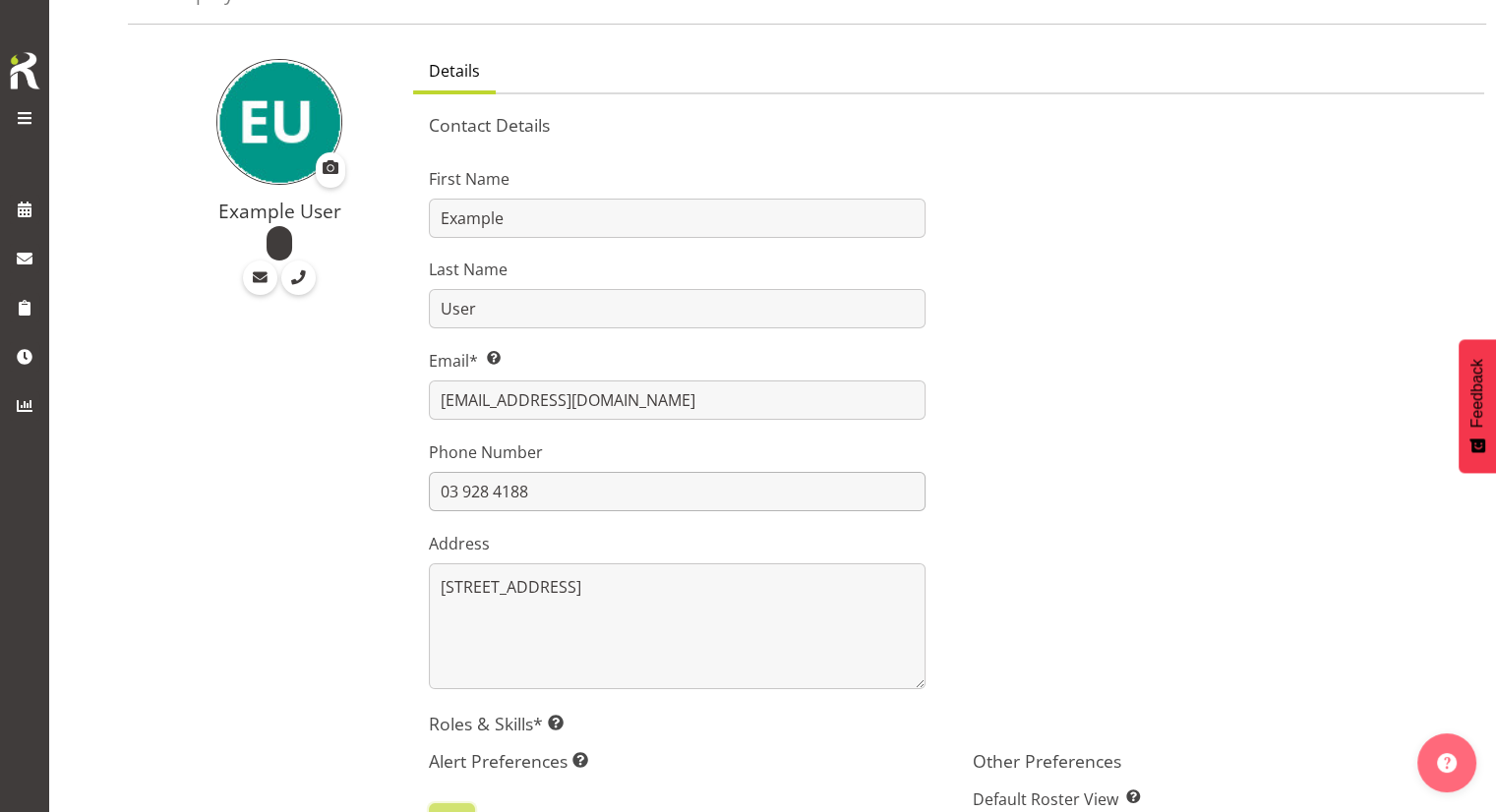 The image size is (1496, 812). What do you see at coordinates (677, 544) in the screenshot?
I see `label: Address` at bounding box center [677, 544].